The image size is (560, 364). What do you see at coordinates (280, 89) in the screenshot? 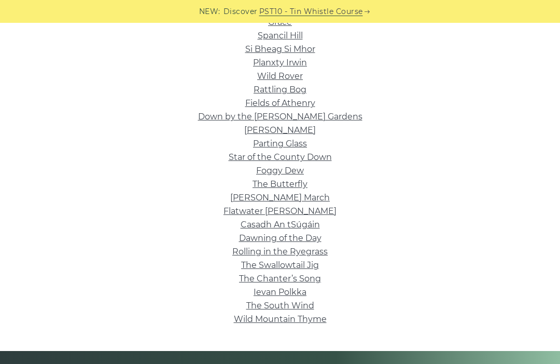
I see `a: Rattling Bog` at bounding box center [280, 89].